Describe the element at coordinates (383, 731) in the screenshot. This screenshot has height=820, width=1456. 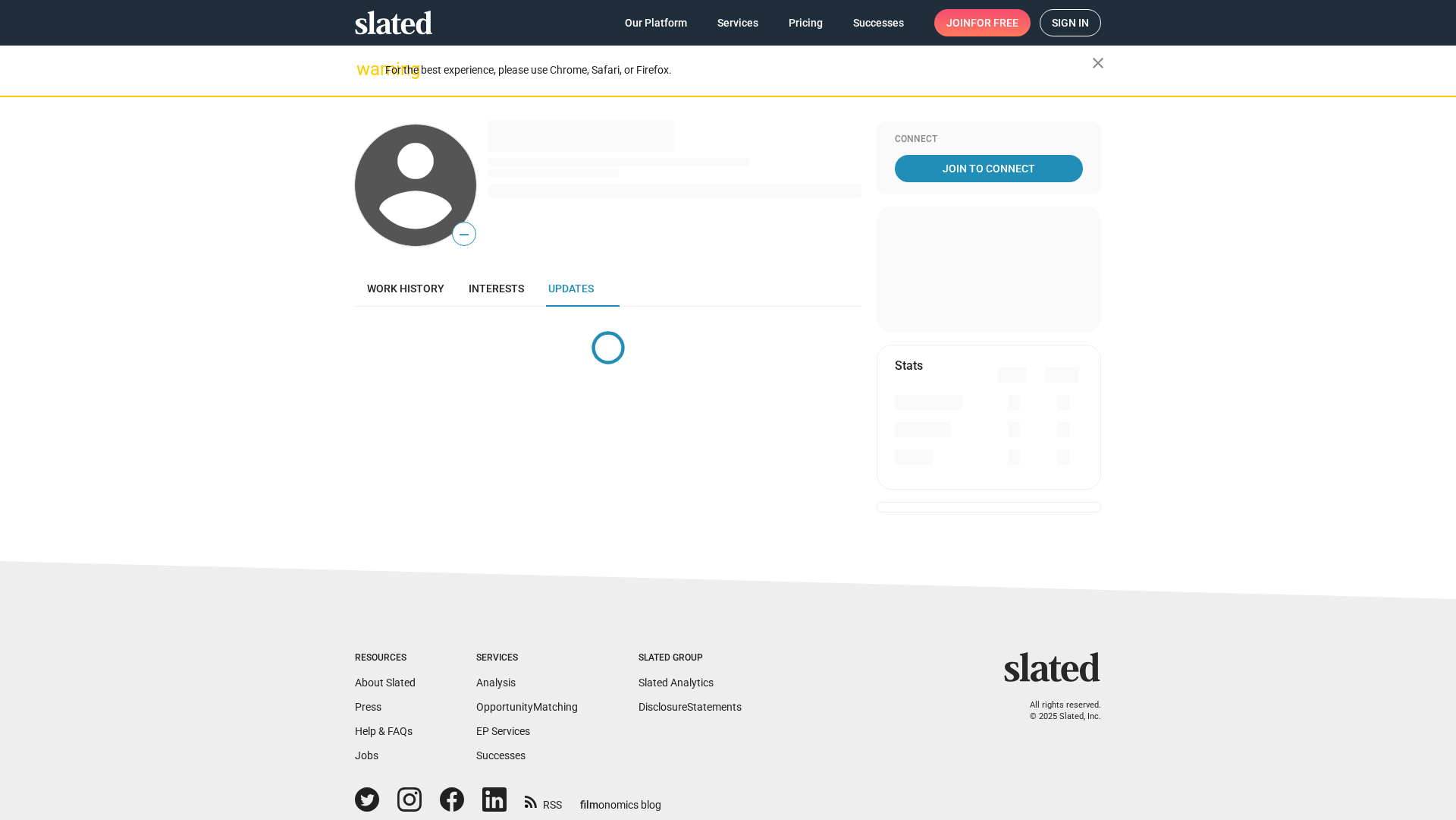
I see `a: Help & FAQs` at that location.